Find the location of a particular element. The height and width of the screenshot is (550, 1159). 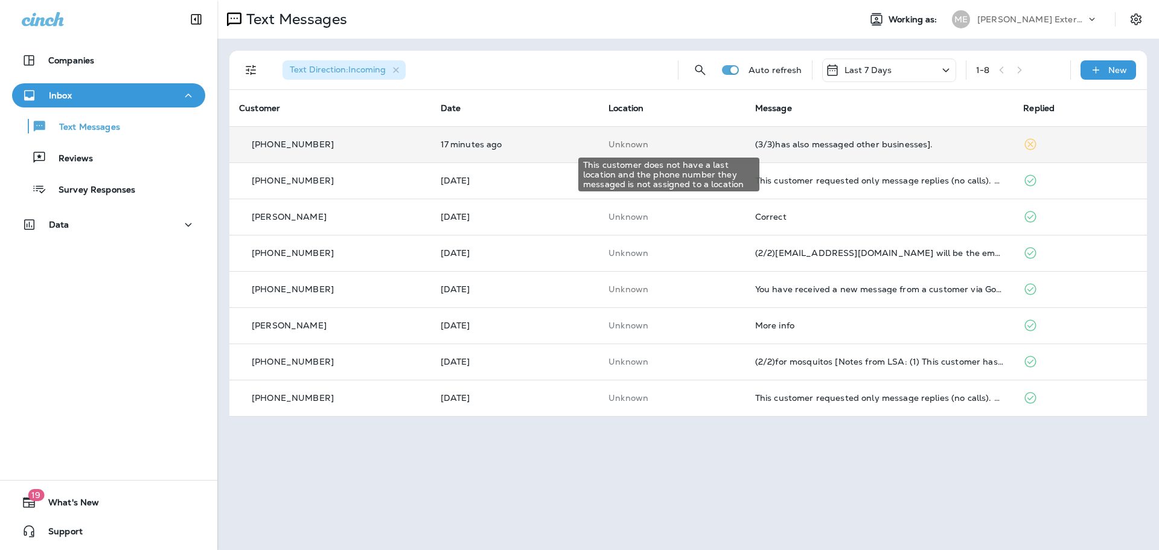

p: Sep 9, 2025 12:51 PM is located at coordinates (515, 289).